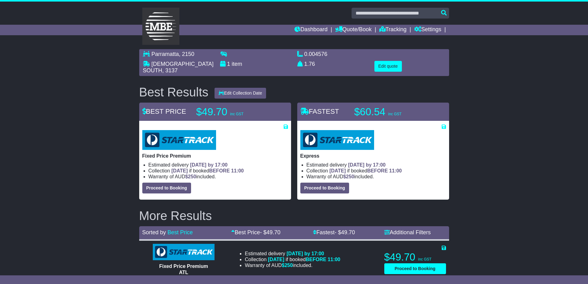 This screenshot has height=284, width=588. Describe the element at coordinates (255, 232) in the screenshot. I see `a: Best Price- $49.70` at that location.